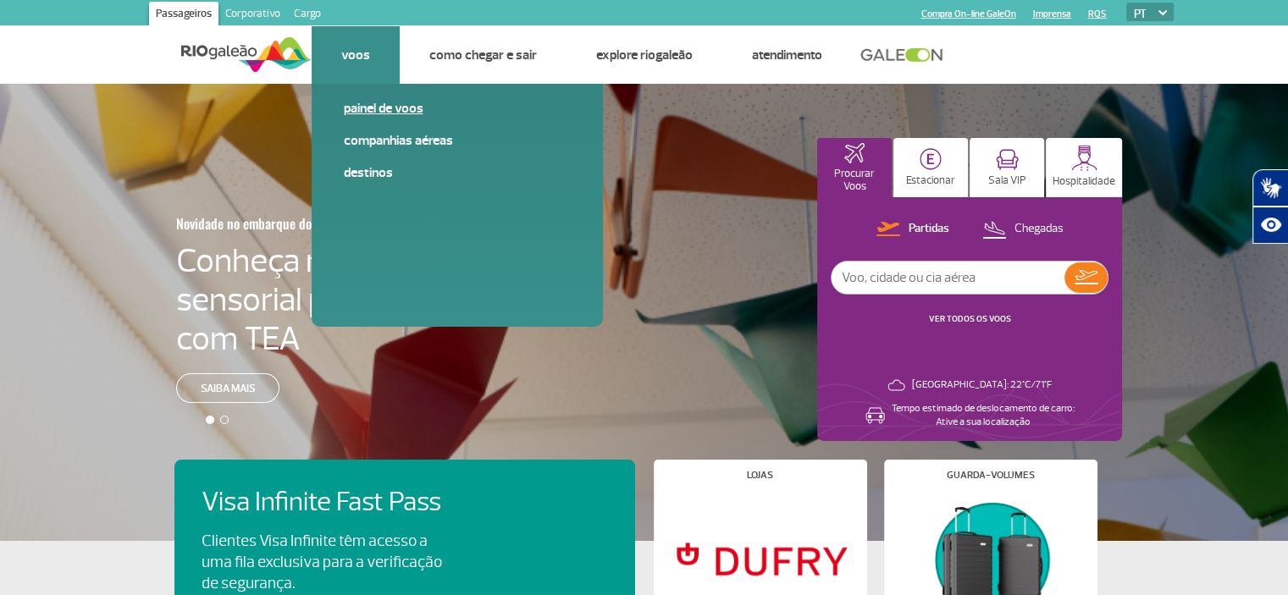 Image resolution: width=1288 pixels, height=595 pixels. What do you see at coordinates (970, 319) in the screenshot?
I see `button: VER TODOS OS VOOS` at bounding box center [970, 319].